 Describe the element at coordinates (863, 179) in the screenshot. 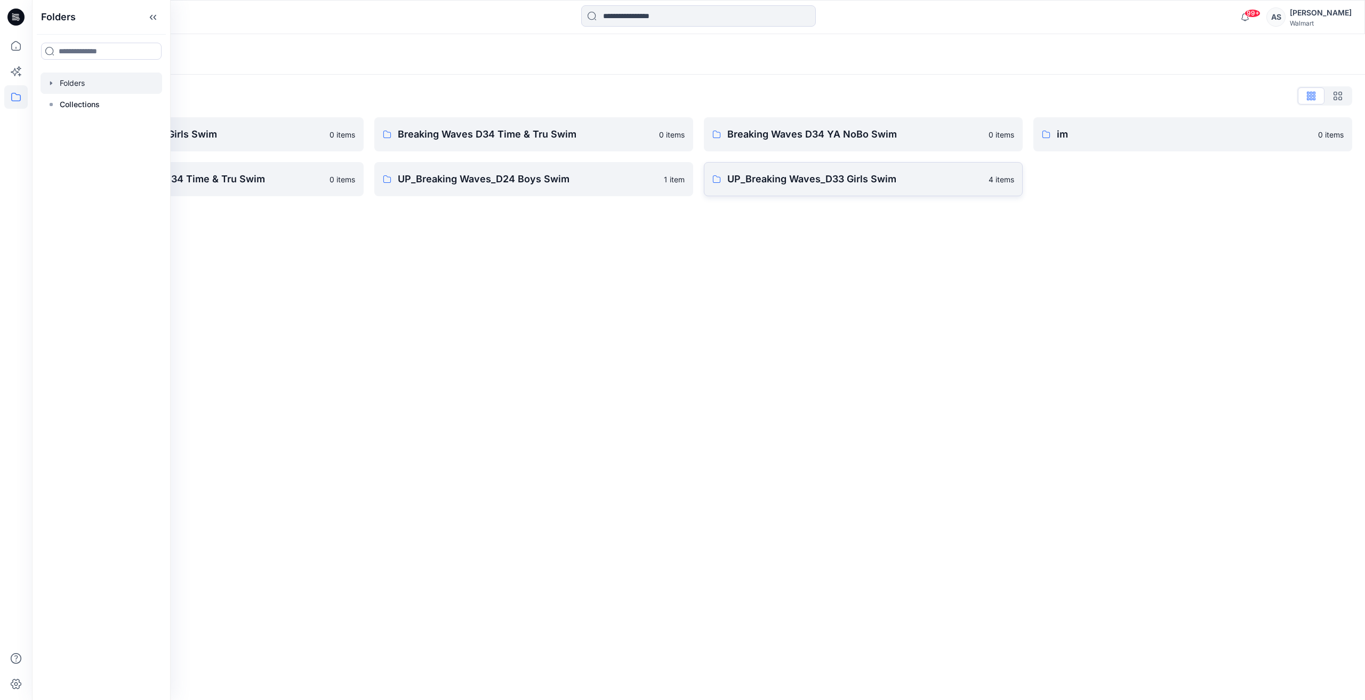

I see `a: UP_Breaking Waves_D33 Girls Swim4 items` at that location.